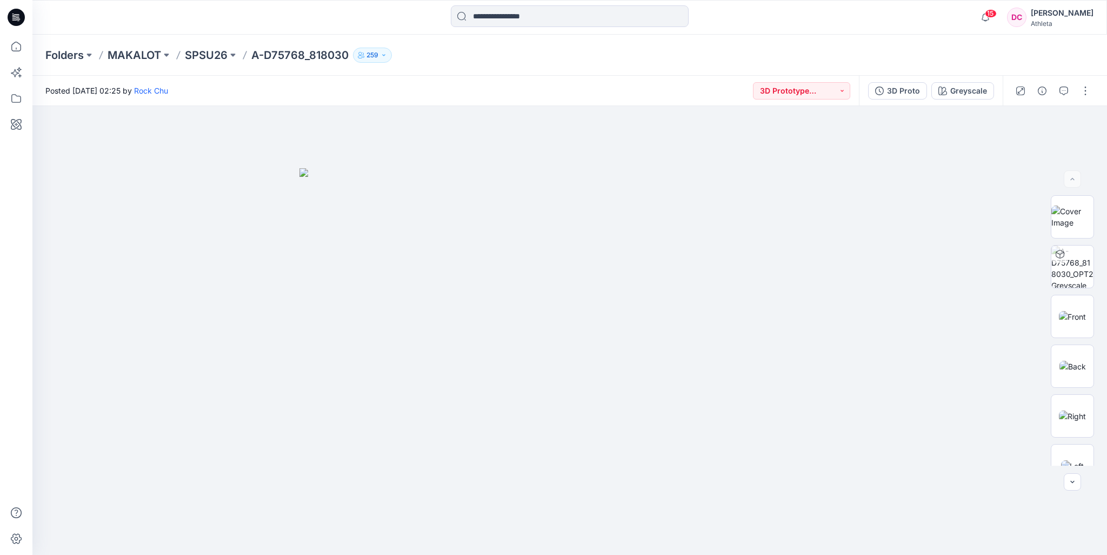 This screenshot has height=555, width=1107. I want to click on a: SPSU26, so click(206, 55).